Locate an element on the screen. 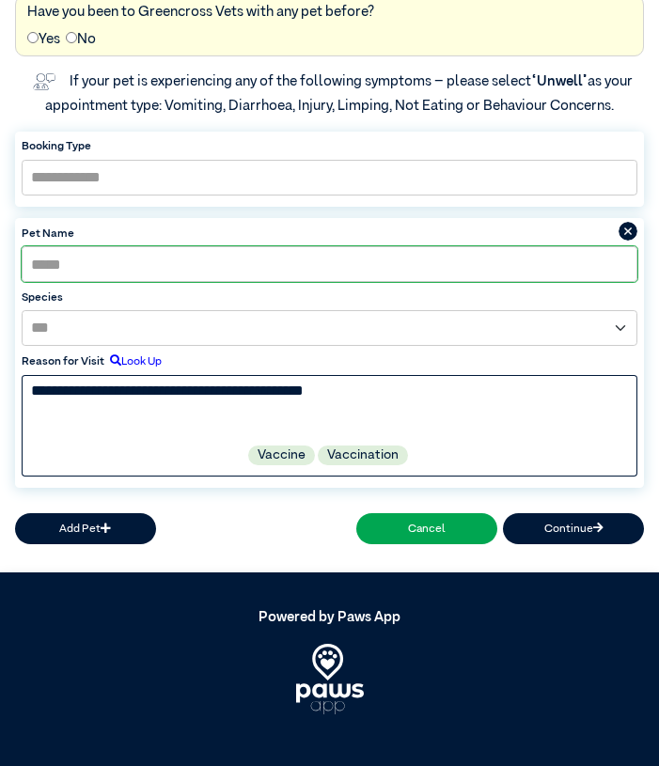 The height and width of the screenshot is (766, 659). span: “Unwell” is located at coordinates (559, 81).